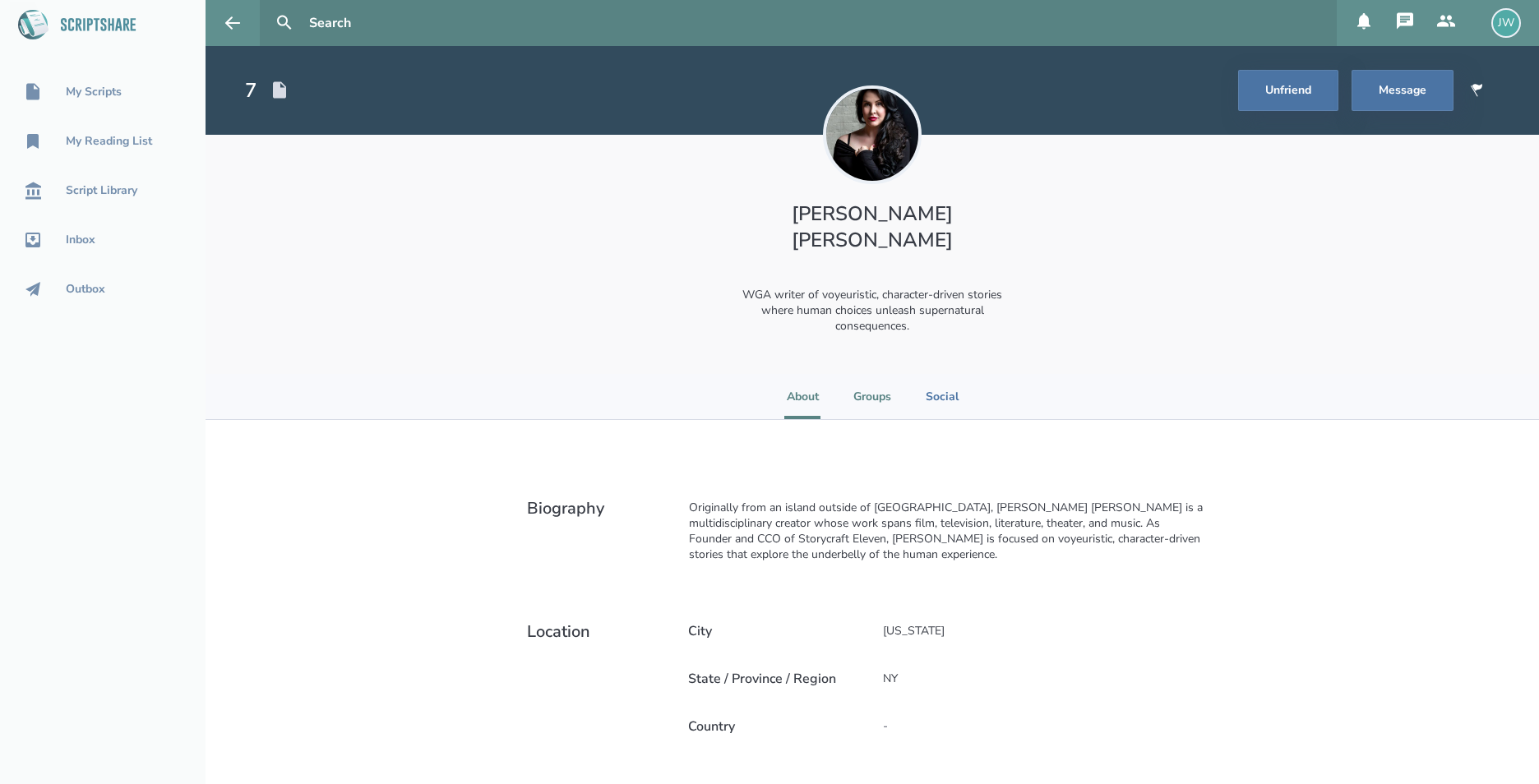 The width and height of the screenshot is (1539, 784). I want to click on h2: City, so click(778, 631).